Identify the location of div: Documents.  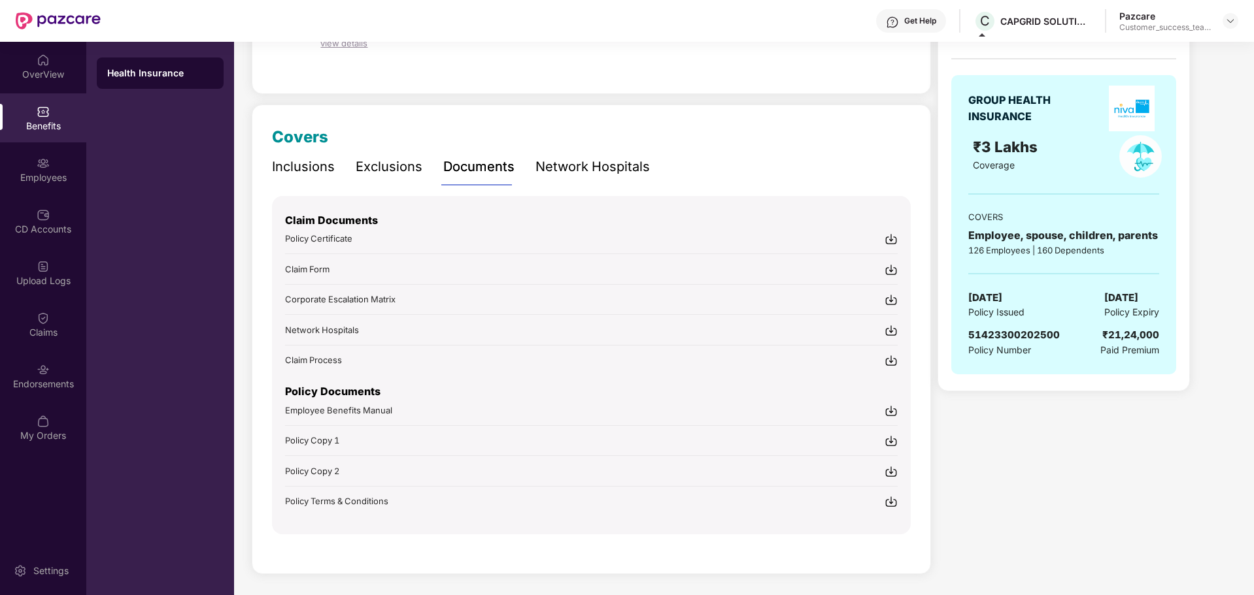
(478, 167).